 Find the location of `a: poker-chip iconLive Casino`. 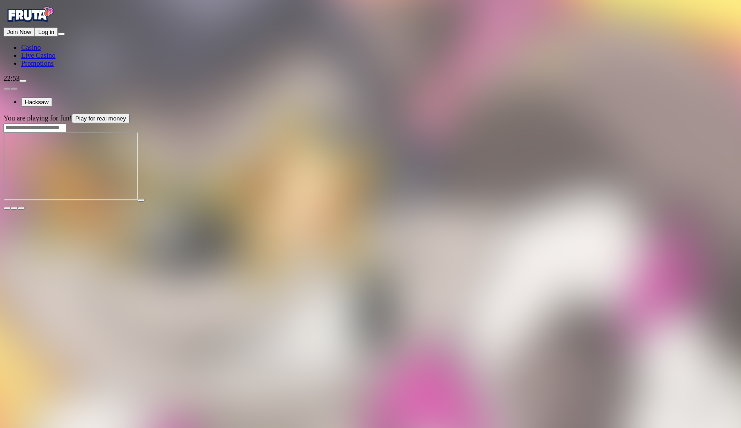

a: poker-chip iconLive Casino is located at coordinates (38, 55).